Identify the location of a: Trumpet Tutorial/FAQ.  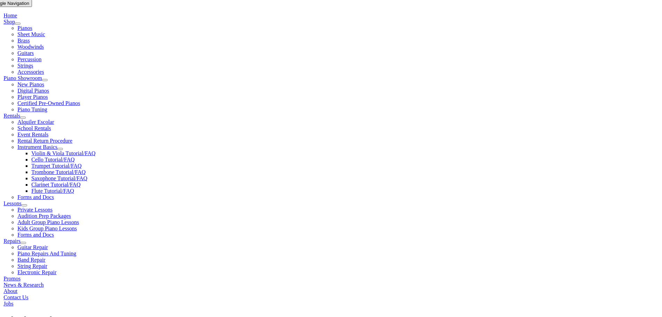
(56, 165).